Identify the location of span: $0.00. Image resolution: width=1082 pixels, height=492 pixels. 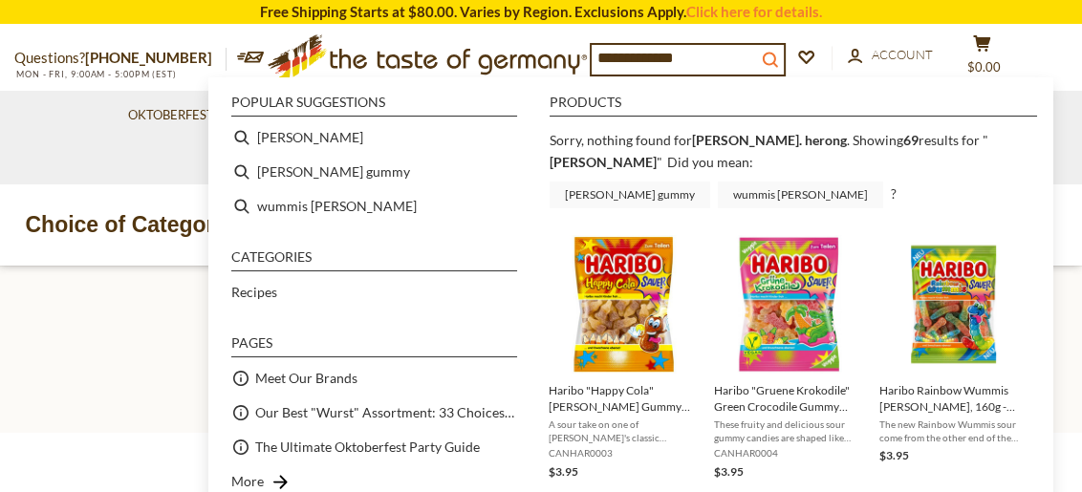
(983, 67).